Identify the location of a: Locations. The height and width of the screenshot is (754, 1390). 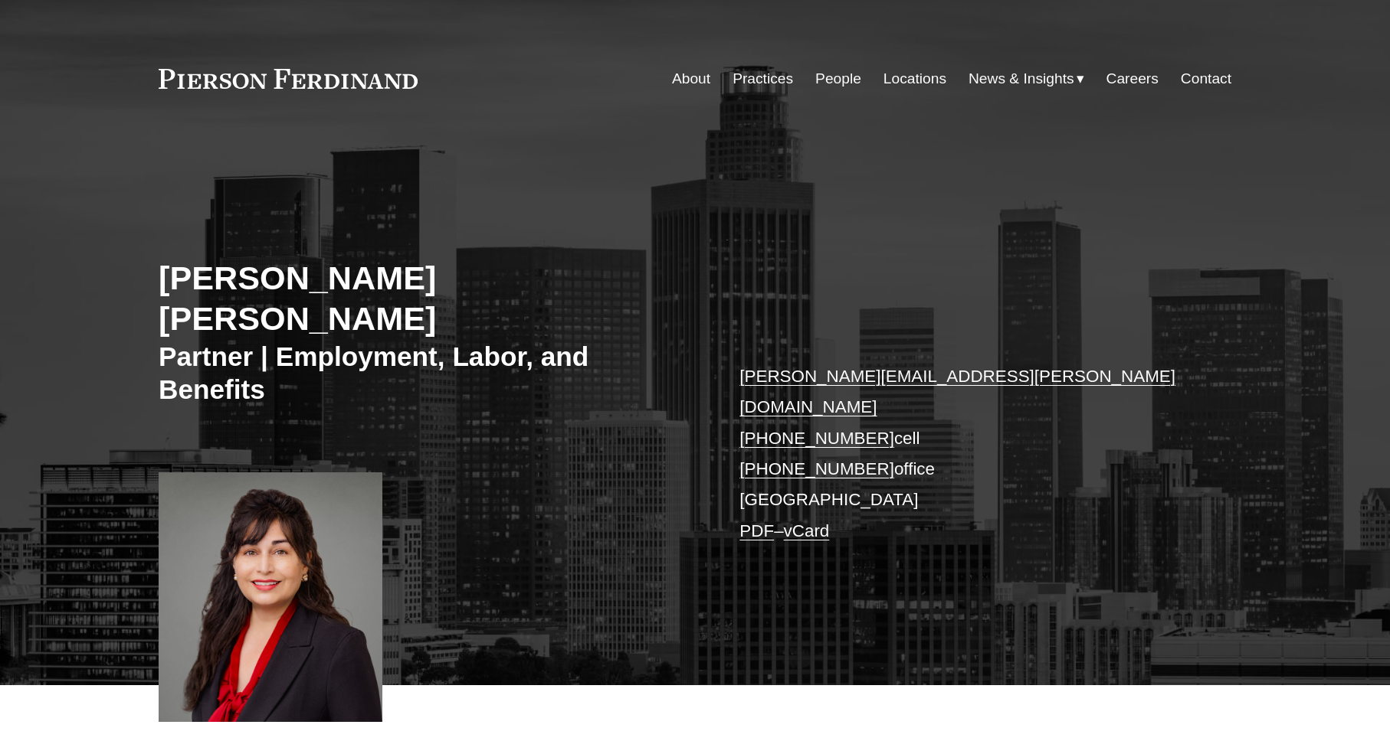
(915, 79).